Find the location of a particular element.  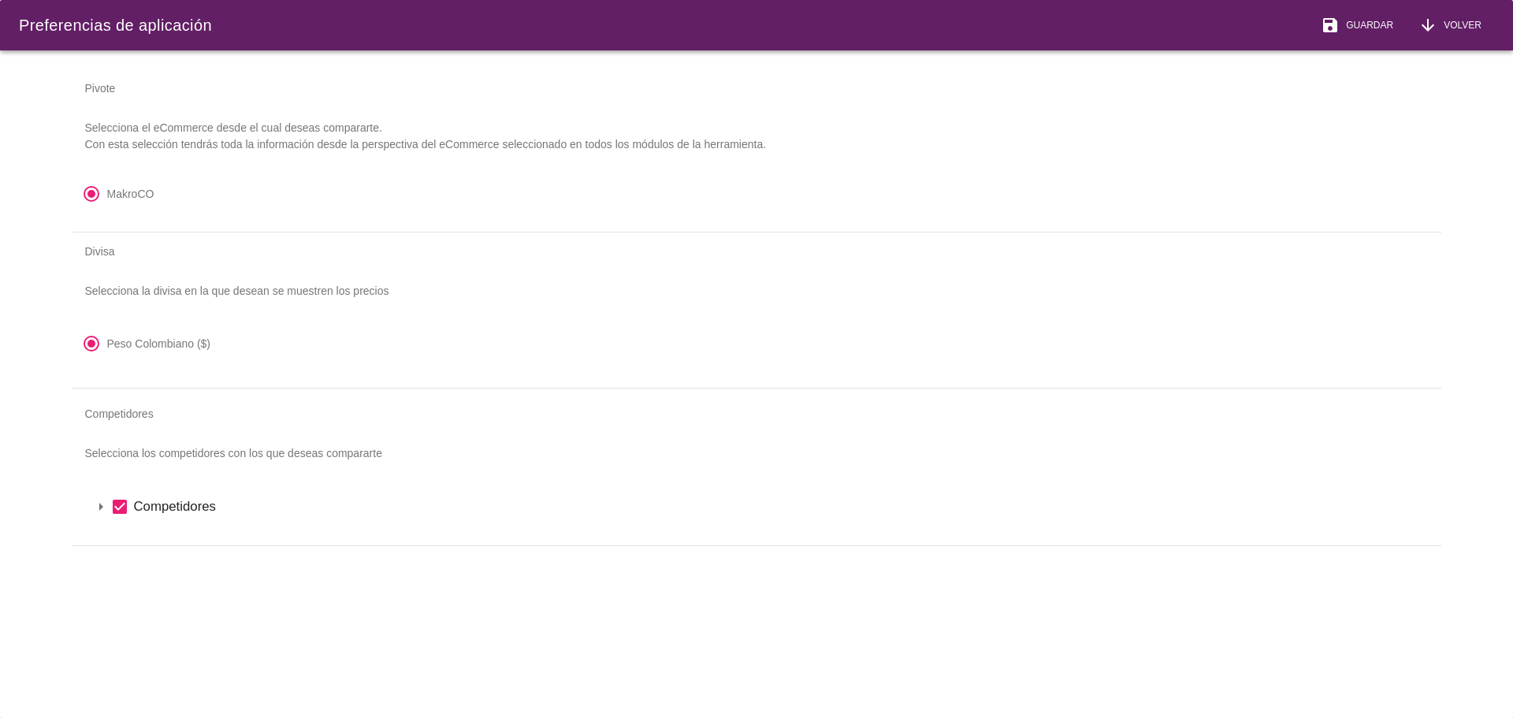

p: Selecciona los competidores con los que deseas compararte is located at coordinates (757, 453).